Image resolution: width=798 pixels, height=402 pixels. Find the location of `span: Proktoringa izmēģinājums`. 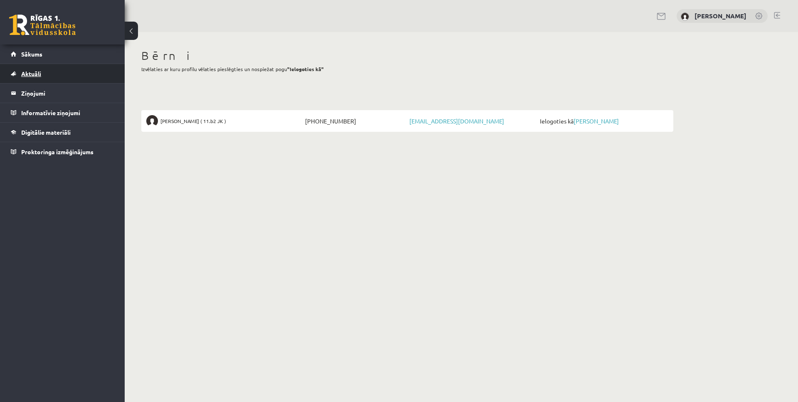

span: Proktoringa izmēģinājums is located at coordinates (57, 152).